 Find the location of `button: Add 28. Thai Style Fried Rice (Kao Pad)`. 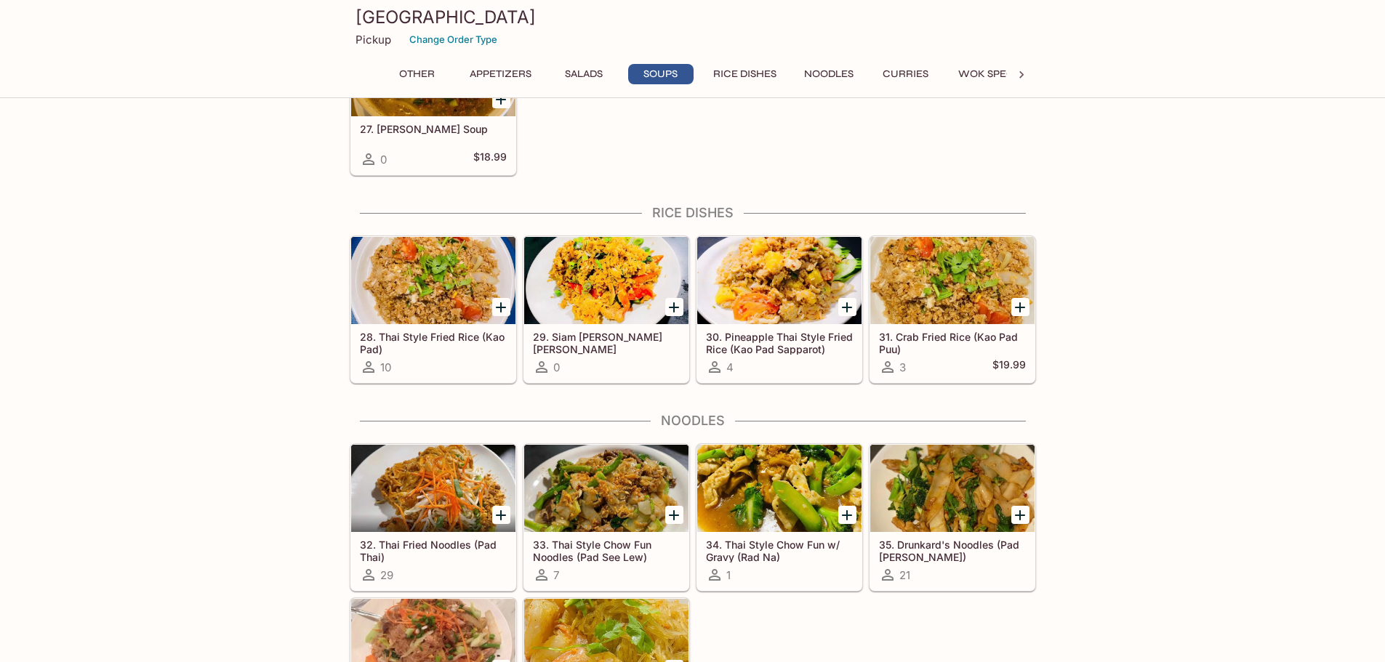

button: Add 28. Thai Style Fried Rice (Kao Pad) is located at coordinates (501, 307).